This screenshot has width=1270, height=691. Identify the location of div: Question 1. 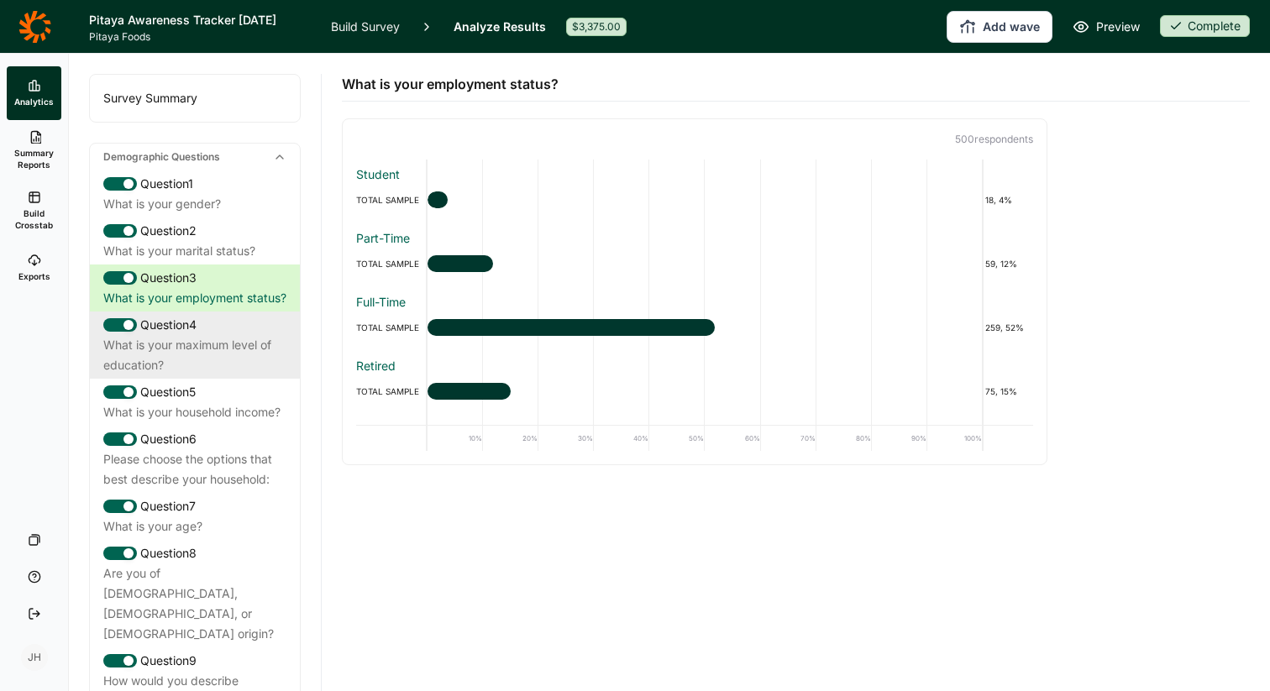
(195, 184).